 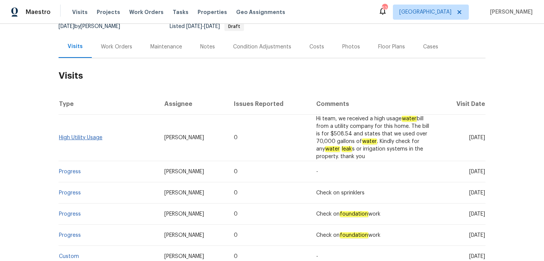 What do you see at coordinates (116, 47) in the screenshot?
I see `div: Work Orders` at bounding box center [116, 47].